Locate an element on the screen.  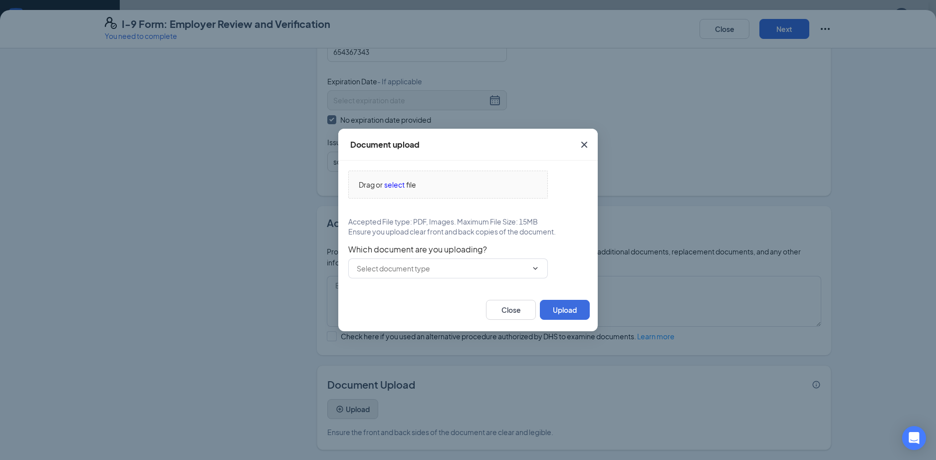
span: Which document are you uploading? is located at coordinates (468, 250).